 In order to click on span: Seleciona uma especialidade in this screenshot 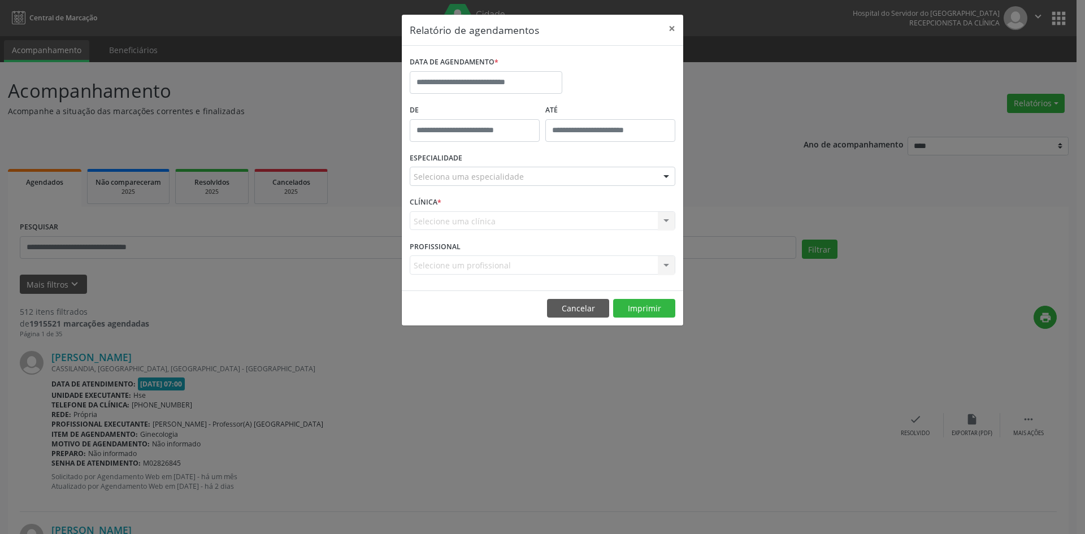, I will do `click(469, 176)`.